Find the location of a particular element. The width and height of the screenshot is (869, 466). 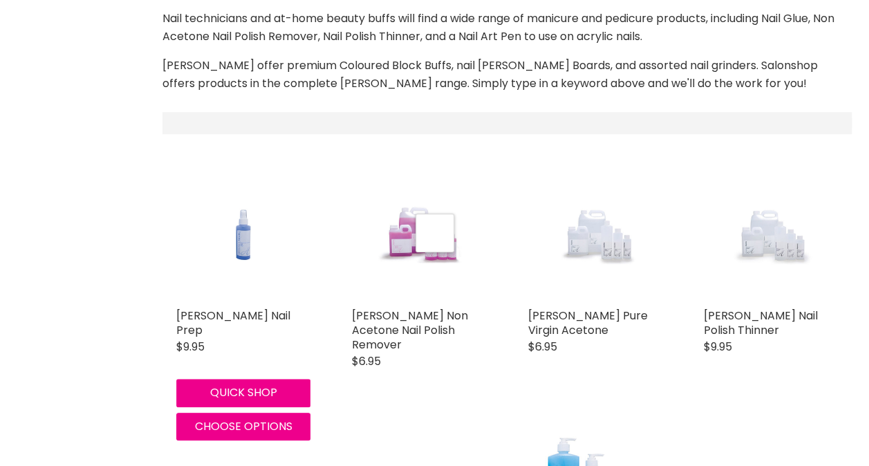

a: Hawley Non Acetone Nail Polish Remover is located at coordinates (419, 234).